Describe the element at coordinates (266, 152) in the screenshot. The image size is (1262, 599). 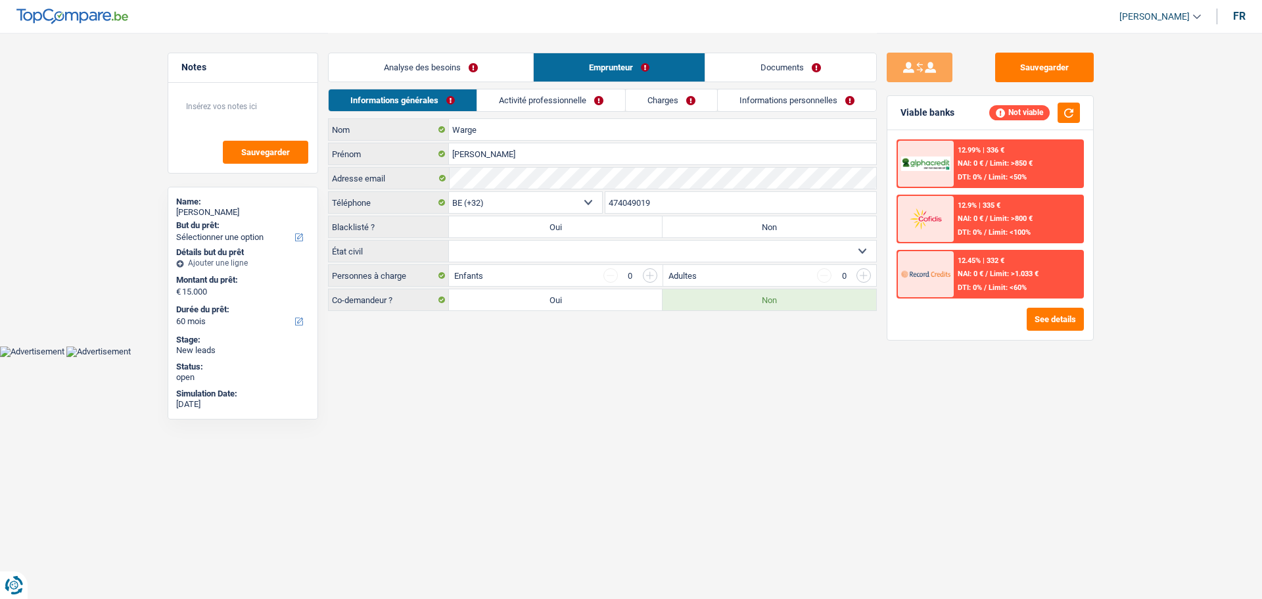
I see `span: Sauvegarder` at that location.